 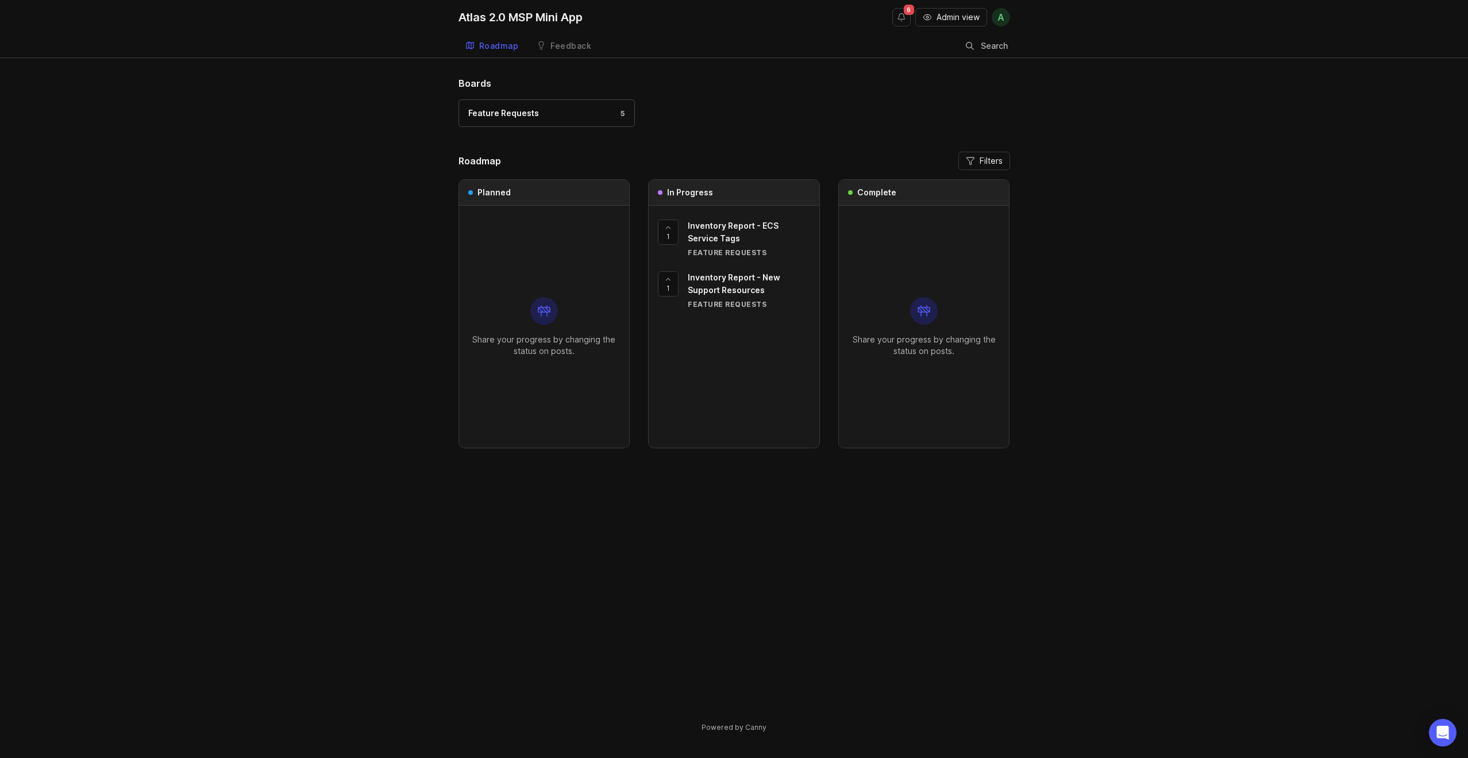 I want to click on h3: Planned, so click(x=494, y=192).